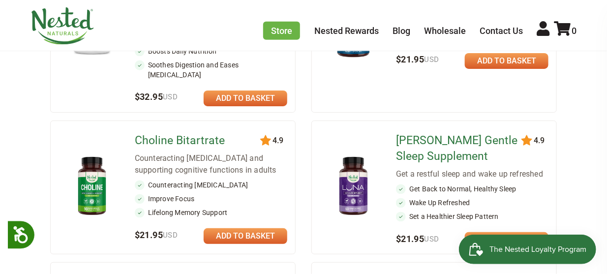 This screenshot has width=607, height=274. I want to click on img: LUNA Gentle Sleep Supplement, so click(353, 186).